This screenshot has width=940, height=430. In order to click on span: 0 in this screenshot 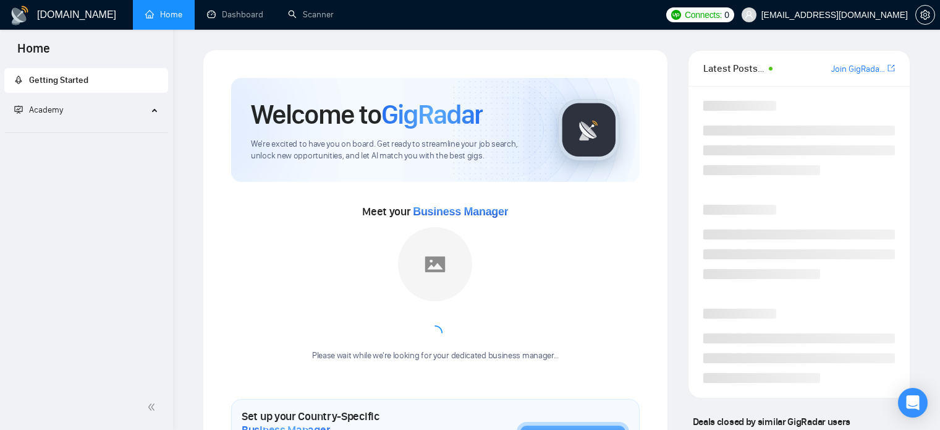, I will do `click(727, 15)`.